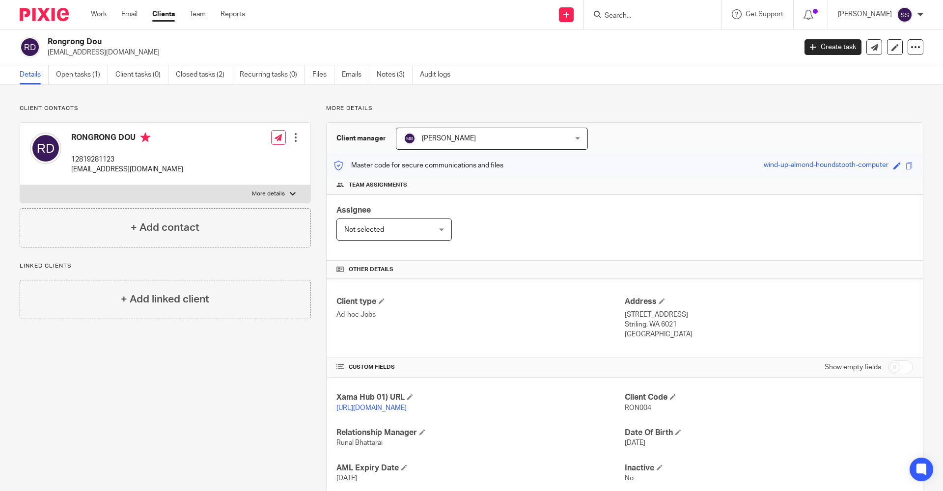 This screenshot has width=943, height=491. Describe the element at coordinates (769, 433) in the screenshot. I see `h4: Date Of Birth` at that location.